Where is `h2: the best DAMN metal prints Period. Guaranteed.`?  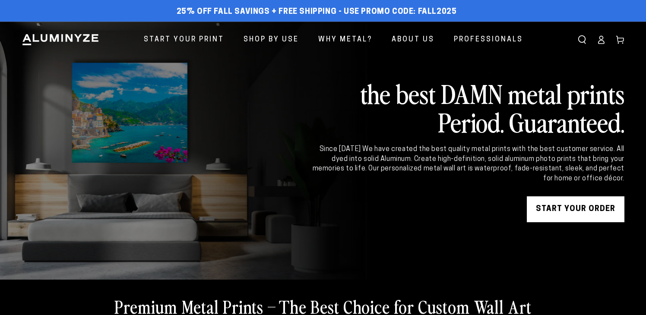
h2: the best DAMN metal prints Period. Guaranteed. is located at coordinates (468, 108).